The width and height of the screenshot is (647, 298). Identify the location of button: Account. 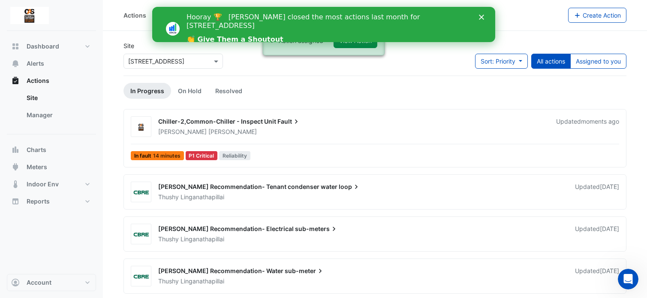
(51, 282).